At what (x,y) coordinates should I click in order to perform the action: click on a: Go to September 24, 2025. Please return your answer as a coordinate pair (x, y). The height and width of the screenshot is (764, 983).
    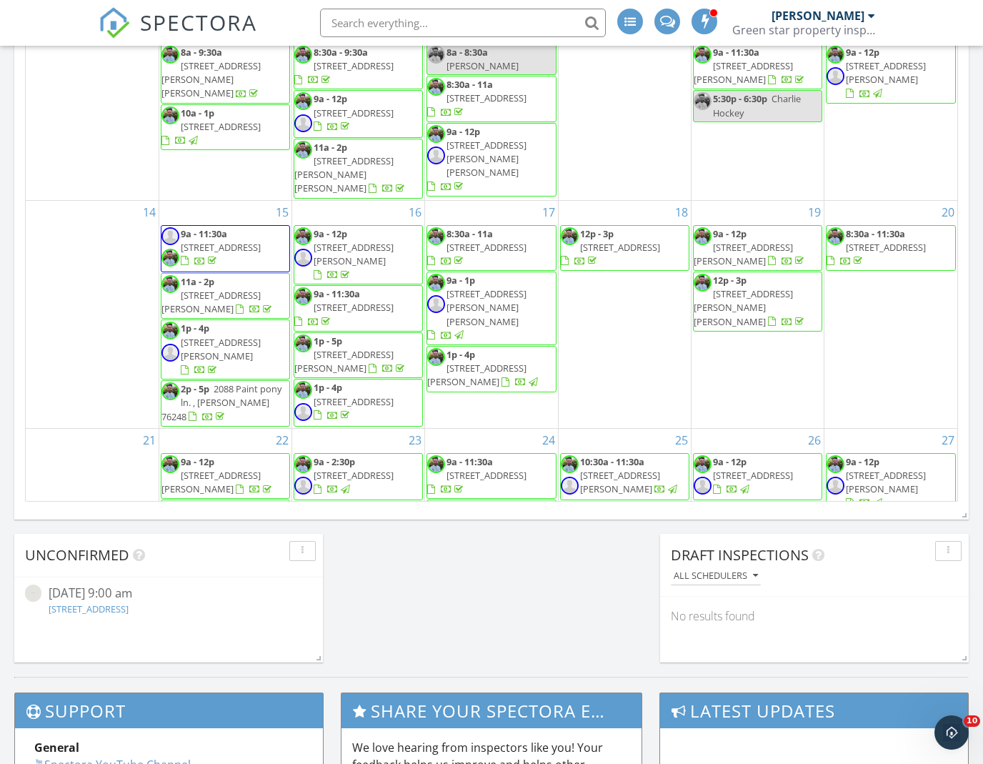
    Looking at the image, I should click on (549, 440).